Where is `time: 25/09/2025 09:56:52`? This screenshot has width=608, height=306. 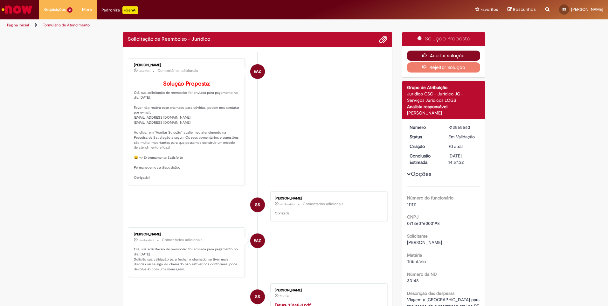
time: 25/09/2025 09:56:52 is located at coordinates (284, 296).